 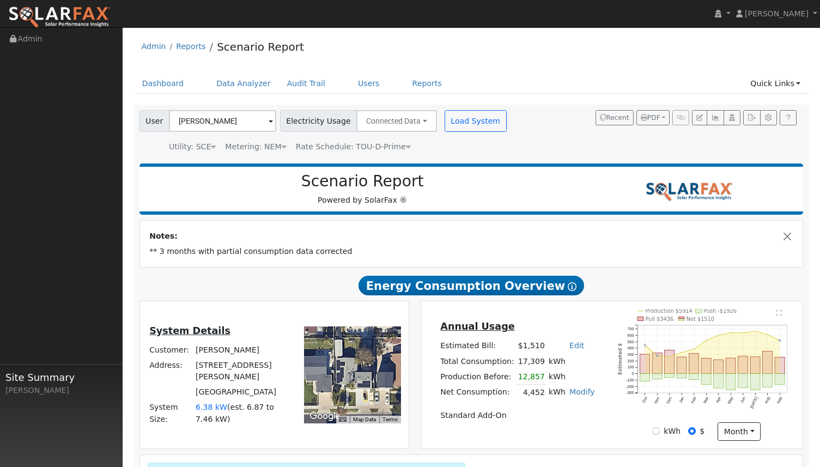 What do you see at coordinates (669, 311) in the screenshot?
I see `text: Production $5914` at bounding box center [669, 311].